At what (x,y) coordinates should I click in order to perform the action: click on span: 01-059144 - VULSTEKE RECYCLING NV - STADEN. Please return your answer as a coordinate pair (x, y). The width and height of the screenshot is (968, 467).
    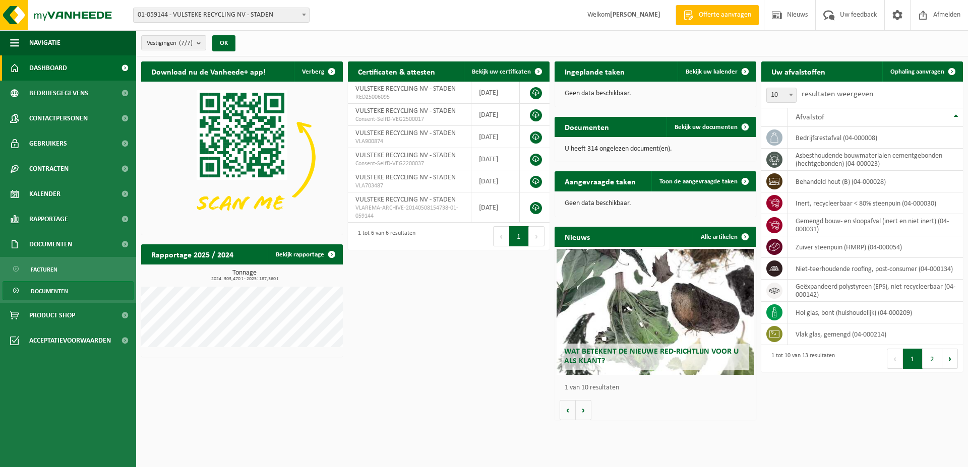
    Looking at the image, I should click on (221, 15).